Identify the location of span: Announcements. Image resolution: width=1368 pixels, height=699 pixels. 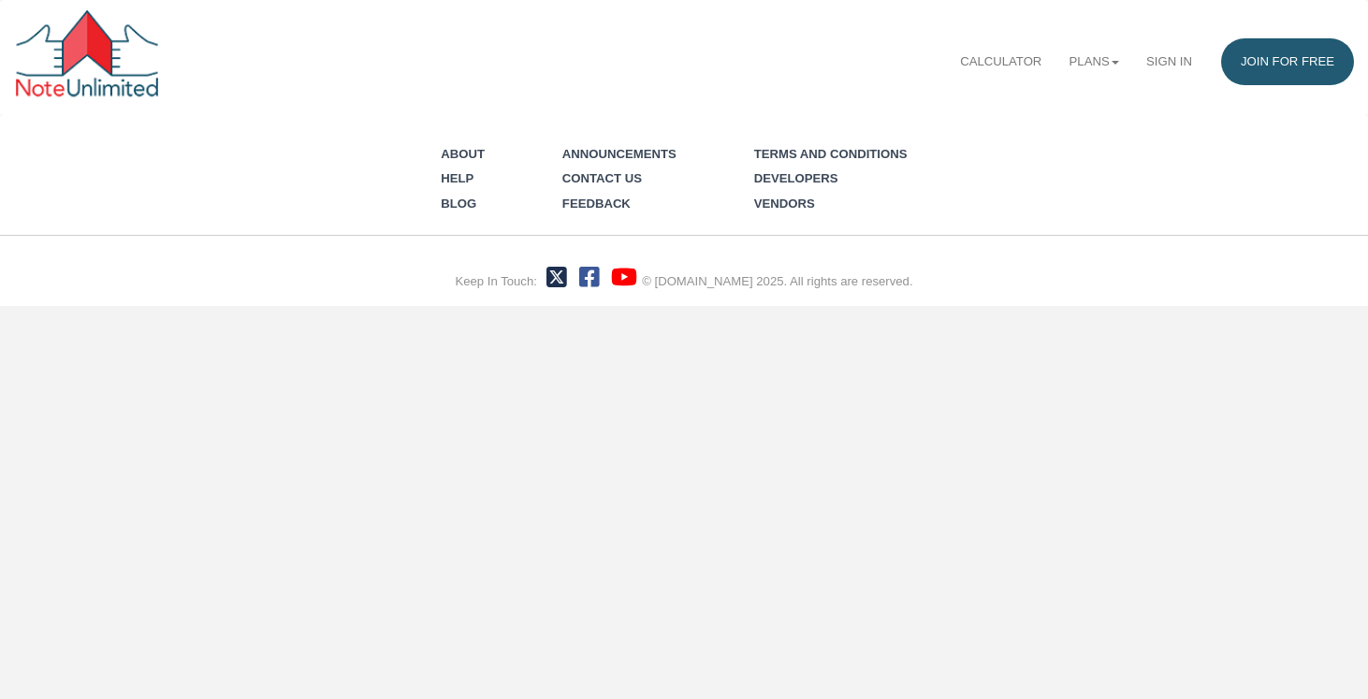
(619, 153).